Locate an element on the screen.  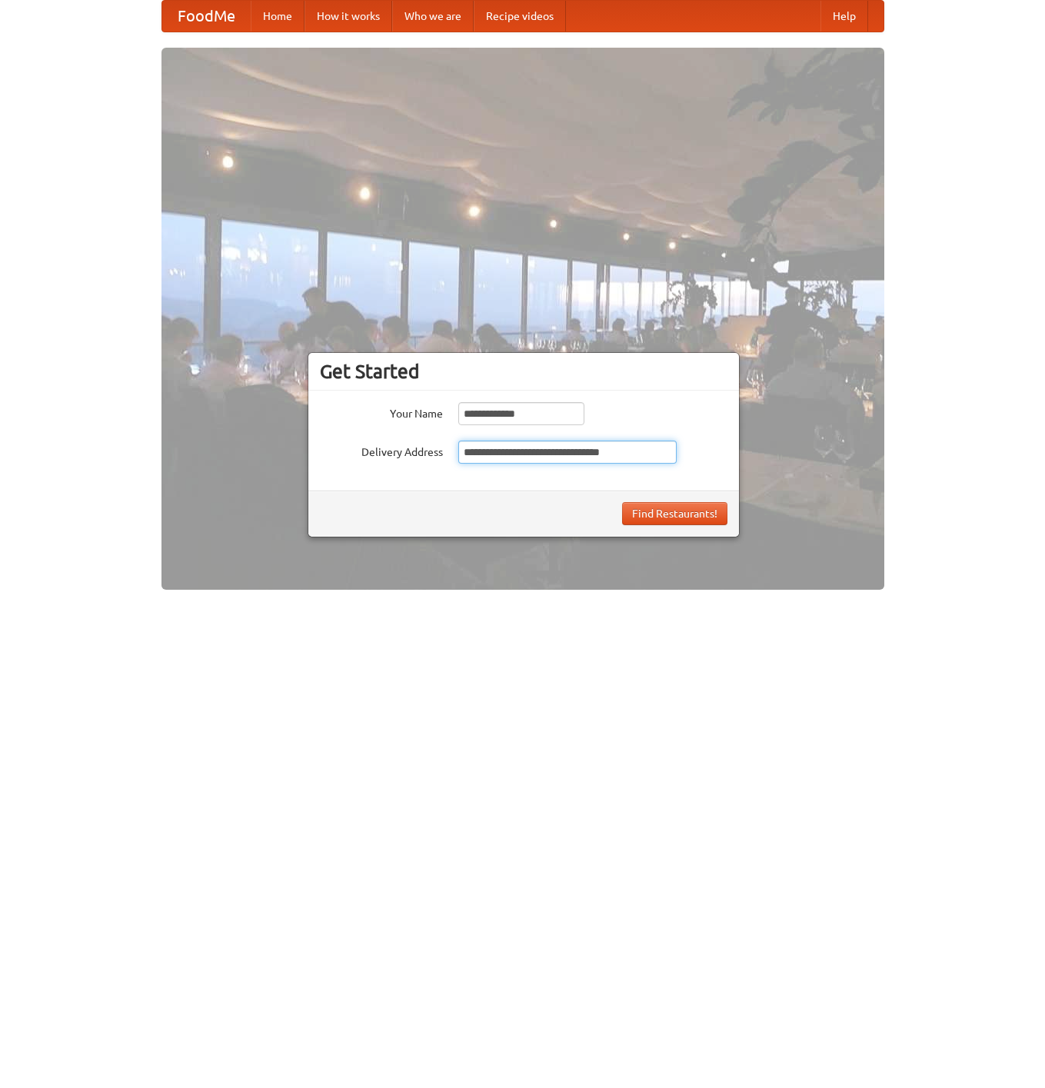
a: Home is located at coordinates (278, 16).